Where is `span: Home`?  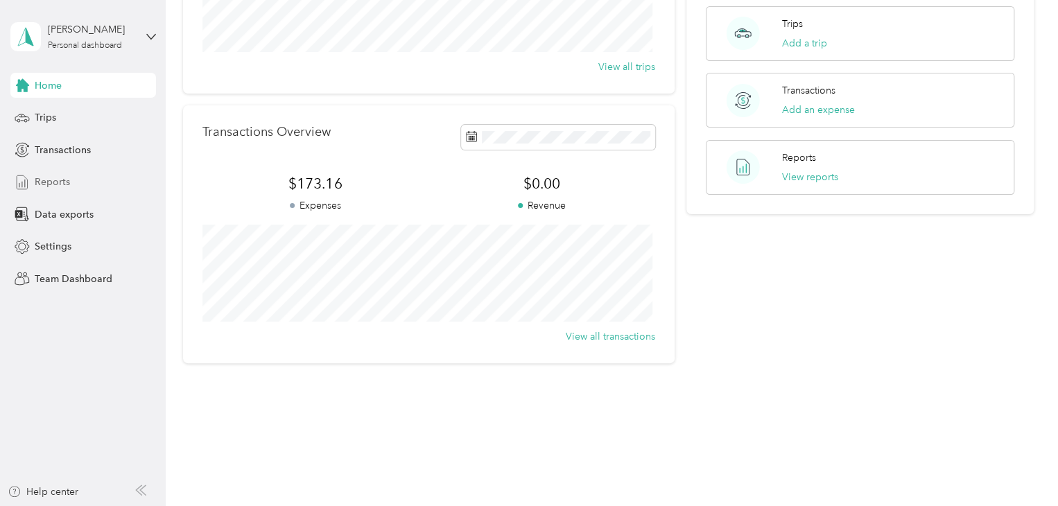
span: Home is located at coordinates (48, 85).